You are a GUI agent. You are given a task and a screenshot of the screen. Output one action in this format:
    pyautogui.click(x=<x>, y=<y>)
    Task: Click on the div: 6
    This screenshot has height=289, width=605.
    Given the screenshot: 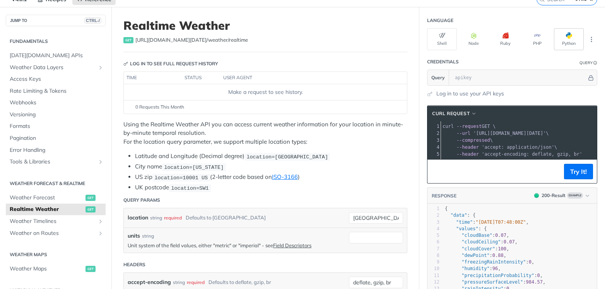 What is the action you would take?
    pyautogui.click(x=433, y=242)
    